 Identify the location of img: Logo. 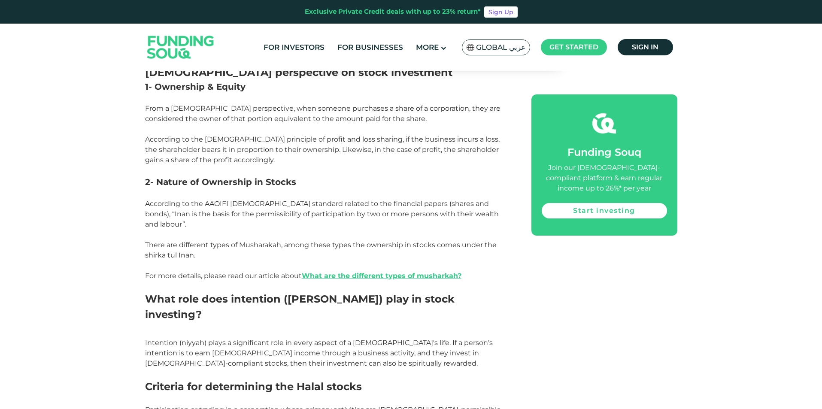
(181, 47).